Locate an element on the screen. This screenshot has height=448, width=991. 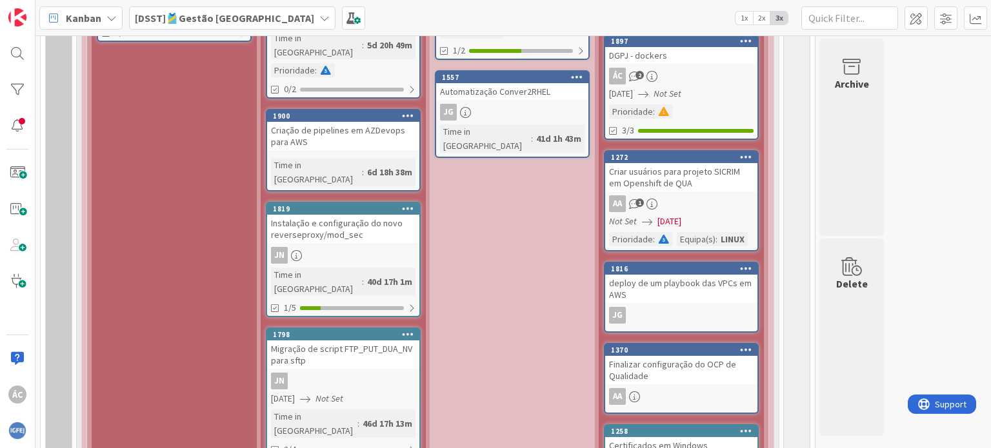
span: 3x is located at coordinates (779, 18).